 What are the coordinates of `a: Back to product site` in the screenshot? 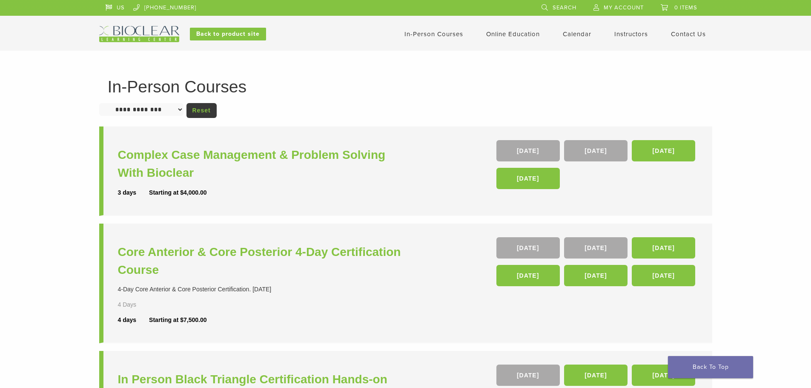 It's located at (228, 34).